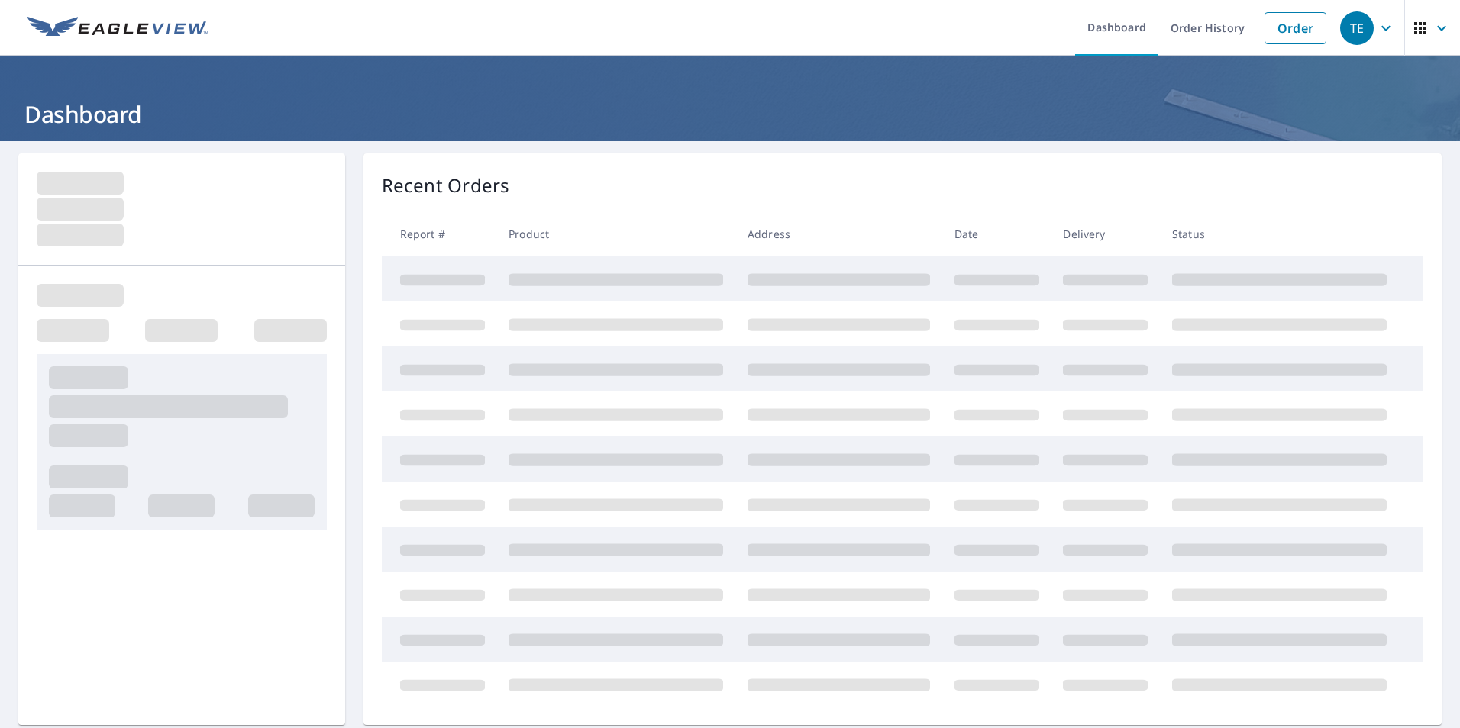  Describe the element at coordinates (615, 234) in the screenshot. I see `th: Product` at that location.